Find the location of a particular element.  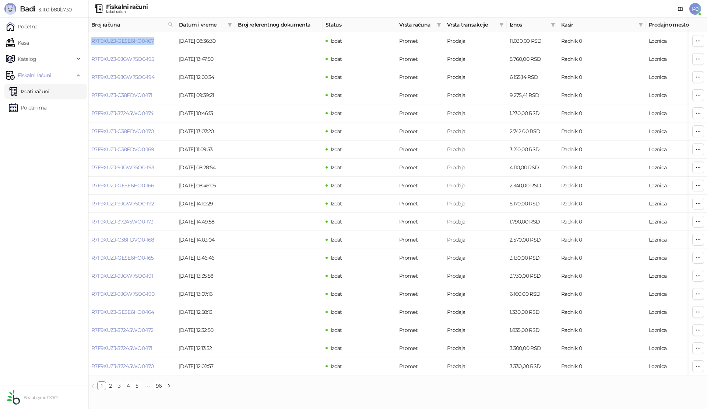

a: 1 is located at coordinates (102, 385).